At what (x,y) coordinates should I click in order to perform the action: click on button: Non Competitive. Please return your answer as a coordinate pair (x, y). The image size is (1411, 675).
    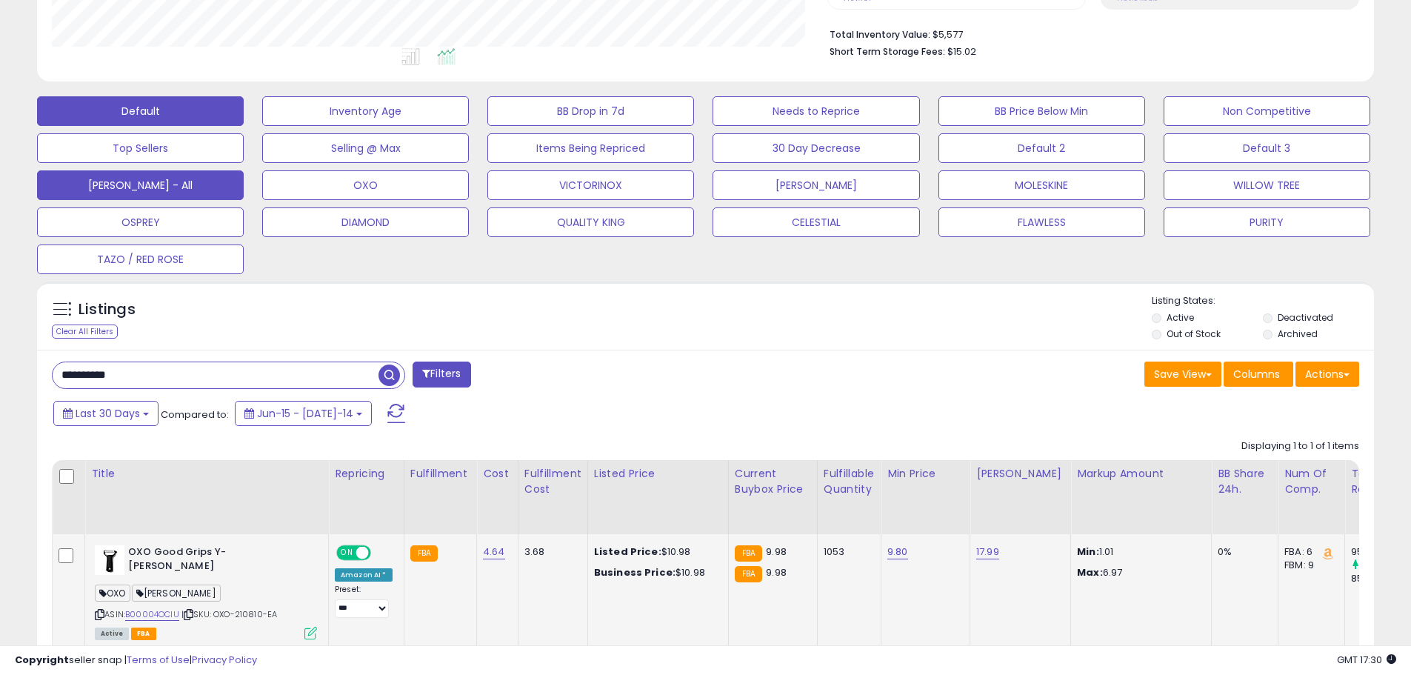
    Looking at the image, I should click on (1266, 111).